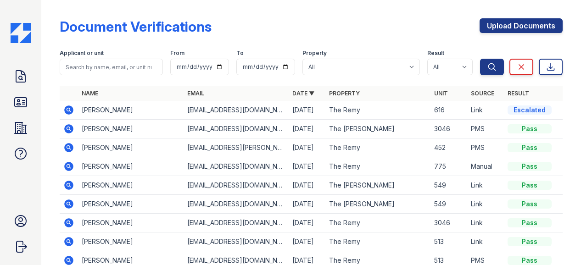  What do you see at coordinates (449, 166) in the screenshot?
I see `td: 775` at bounding box center [449, 166].